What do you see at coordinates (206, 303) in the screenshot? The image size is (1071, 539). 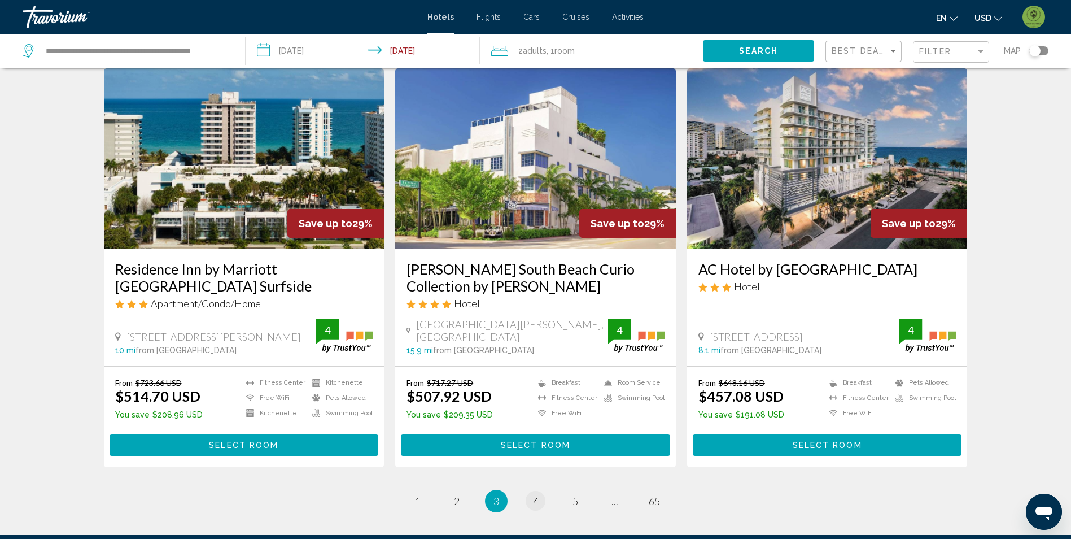 I see `span: Apartment/Condo/Home` at bounding box center [206, 303].